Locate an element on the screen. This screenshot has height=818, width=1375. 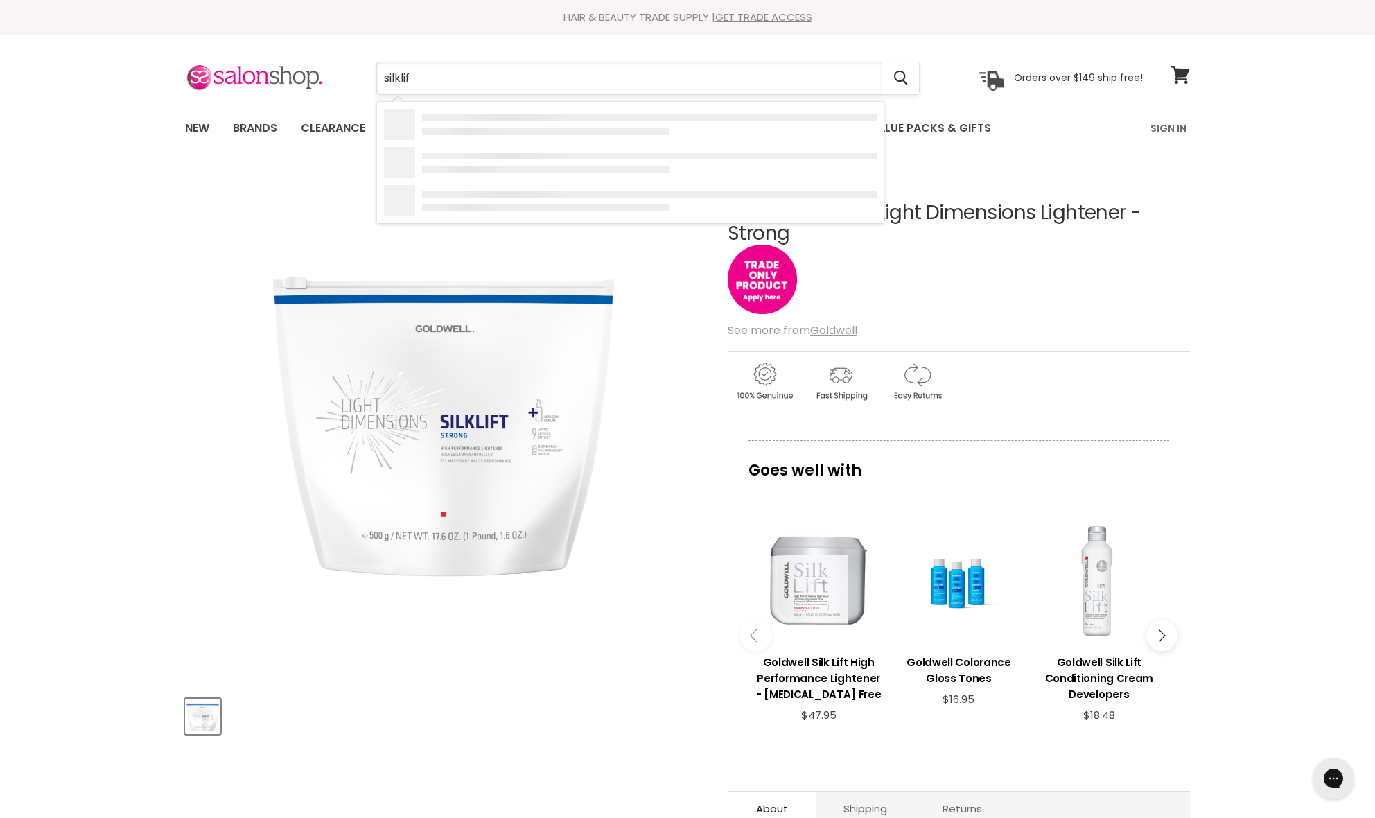
a: Brands is located at coordinates (255, 128).